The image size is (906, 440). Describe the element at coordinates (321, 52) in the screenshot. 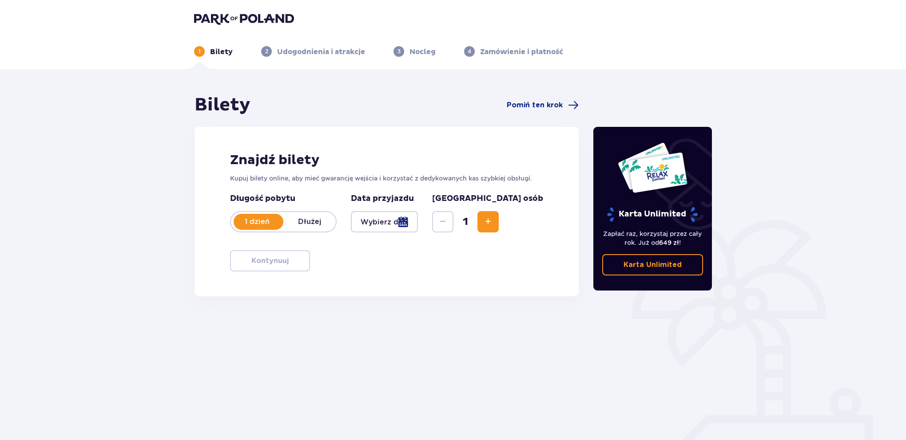

I see `p: Udogodnienia i atrakcje` at that location.